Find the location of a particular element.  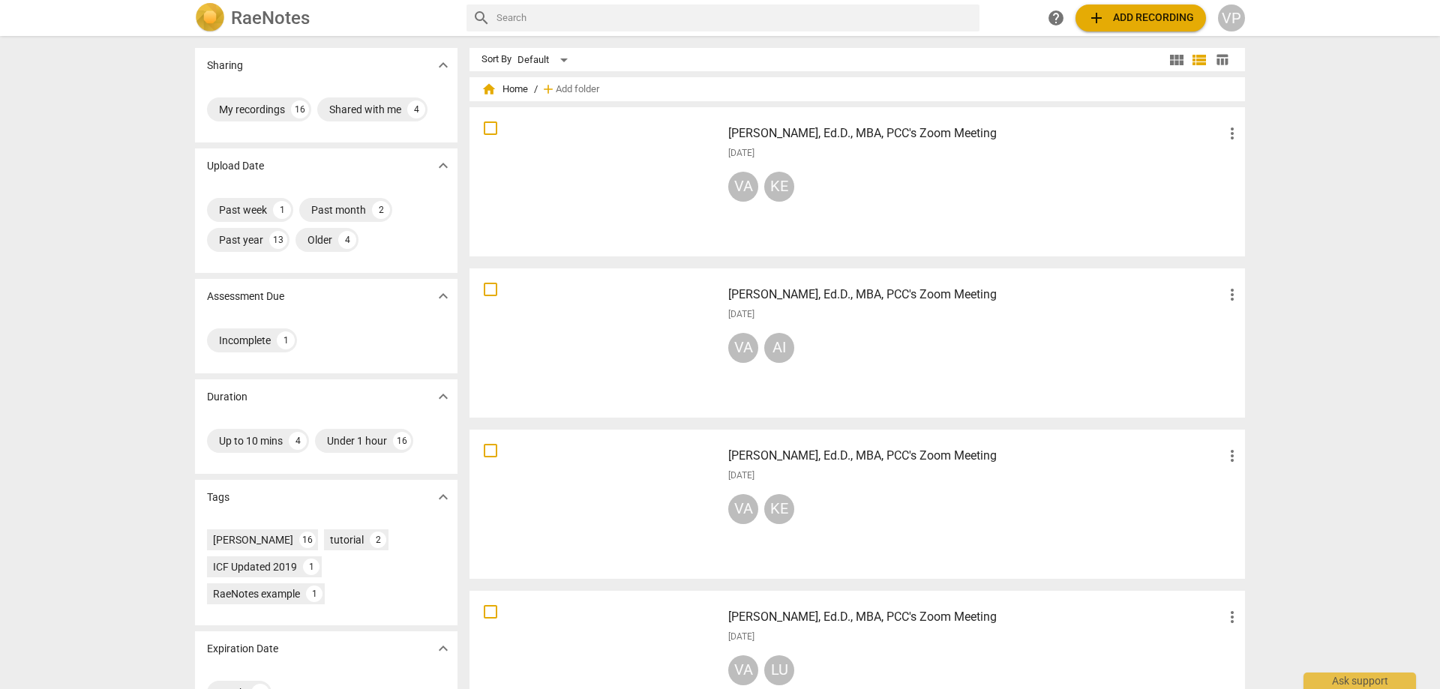

div: RaeNotes example is located at coordinates (256, 594).